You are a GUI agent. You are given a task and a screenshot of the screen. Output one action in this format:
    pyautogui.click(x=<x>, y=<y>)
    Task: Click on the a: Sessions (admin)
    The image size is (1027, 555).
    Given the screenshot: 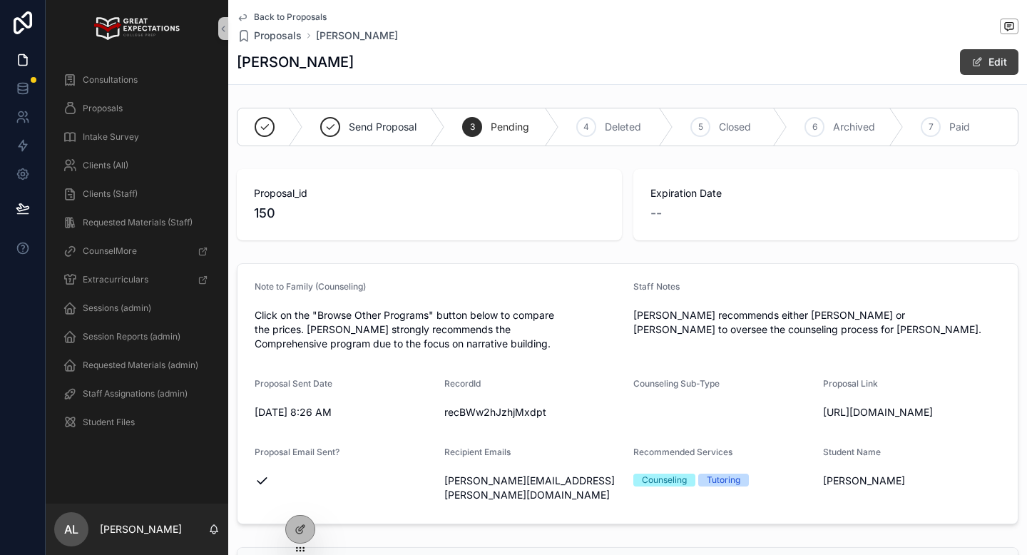 What is the action you would take?
    pyautogui.click(x=137, y=308)
    